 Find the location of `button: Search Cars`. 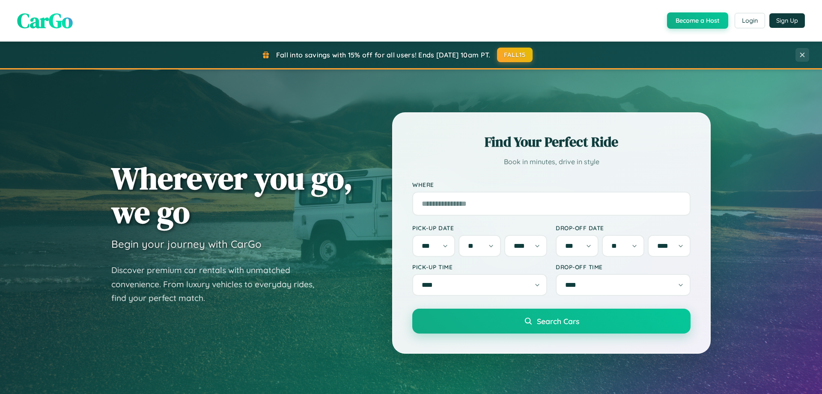

button: Search Cars is located at coordinates (552, 321).